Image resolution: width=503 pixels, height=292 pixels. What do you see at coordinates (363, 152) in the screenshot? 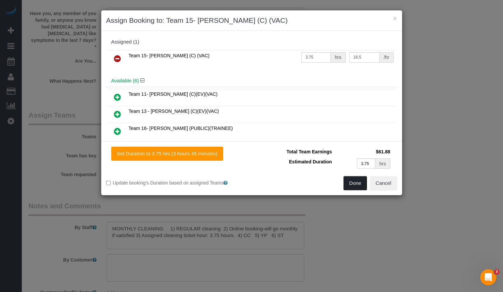
I see `td: $61.88` at bounding box center [363, 152].